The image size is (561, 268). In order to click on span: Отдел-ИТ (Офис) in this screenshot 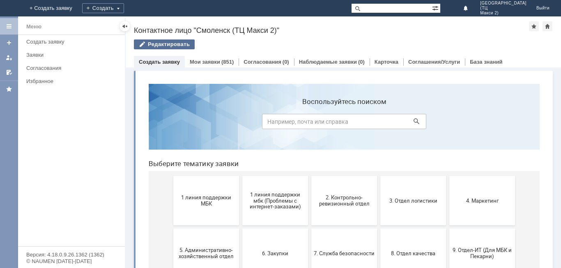, I will do `click(202, 228)`.